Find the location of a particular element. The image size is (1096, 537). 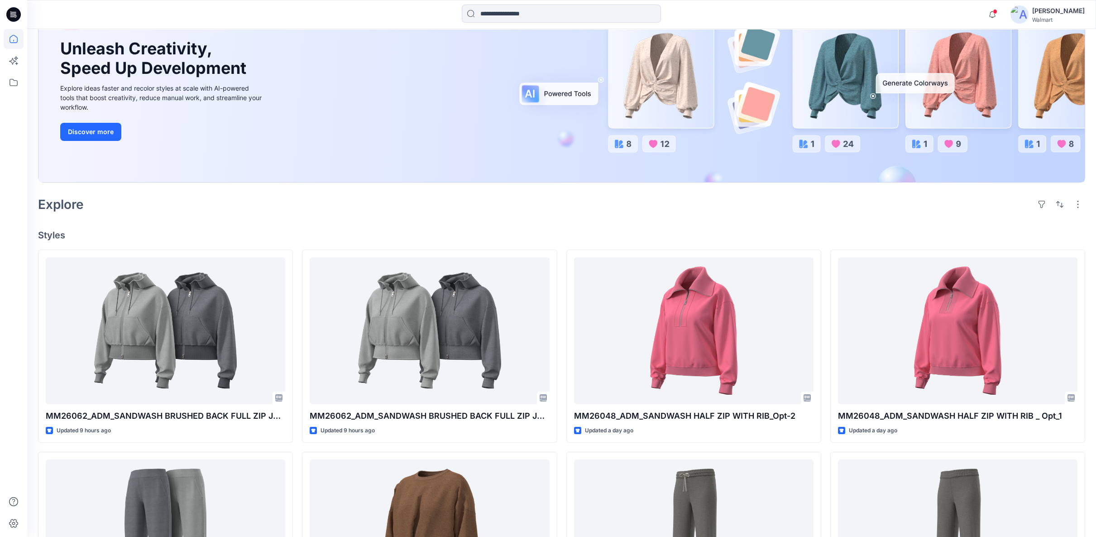

p: MM26048_ADM_SANDWASH HALF ZIP WITH RIB _ Opt_1 is located at coordinates (958, 416).